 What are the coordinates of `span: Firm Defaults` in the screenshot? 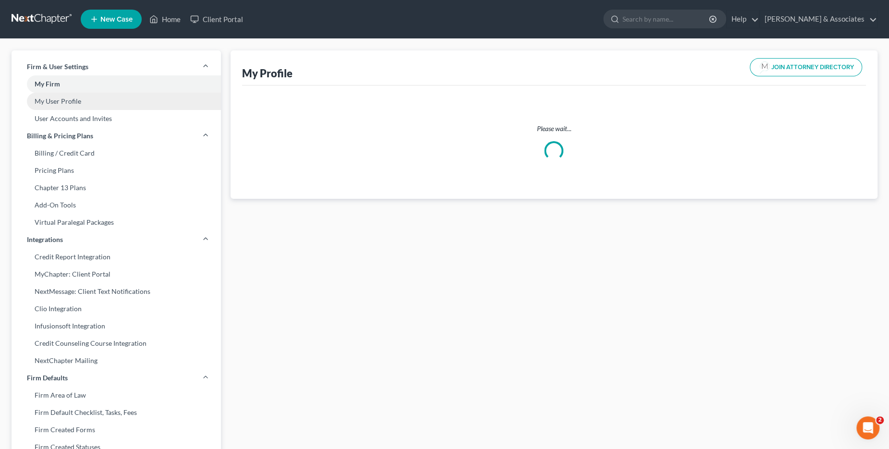 It's located at (47, 378).